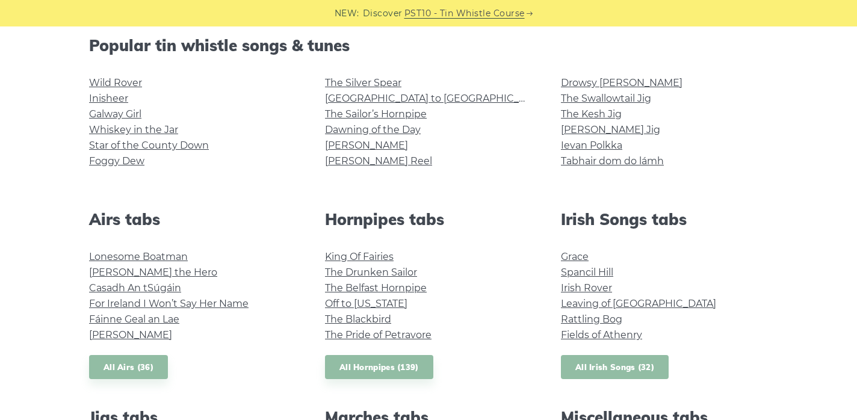  What do you see at coordinates (128, 367) in the screenshot?
I see `a: All Airs (36)` at bounding box center [128, 367].